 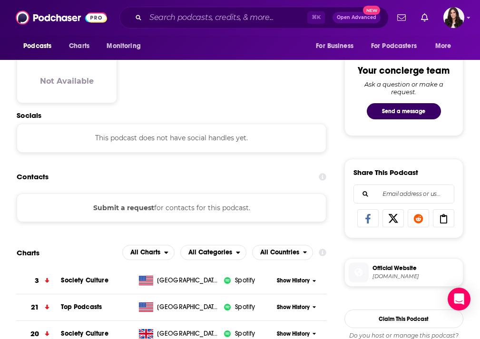 What do you see at coordinates (171, 115) in the screenshot?
I see `h2: Socials` at bounding box center [171, 115].